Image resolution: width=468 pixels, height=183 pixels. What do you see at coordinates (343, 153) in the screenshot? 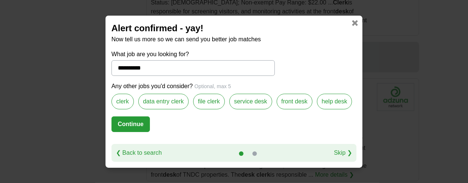
I see `a: Skip ❯` at bounding box center [343, 153].